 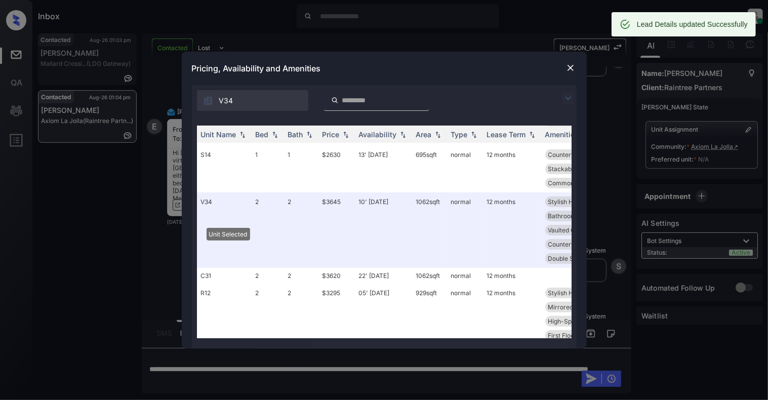 I want to click on div: Bed, so click(x=262, y=134).